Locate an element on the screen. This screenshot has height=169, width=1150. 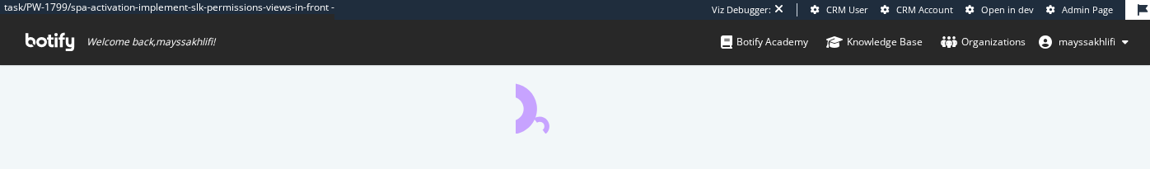
div: Knowledge Base is located at coordinates (874, 42).